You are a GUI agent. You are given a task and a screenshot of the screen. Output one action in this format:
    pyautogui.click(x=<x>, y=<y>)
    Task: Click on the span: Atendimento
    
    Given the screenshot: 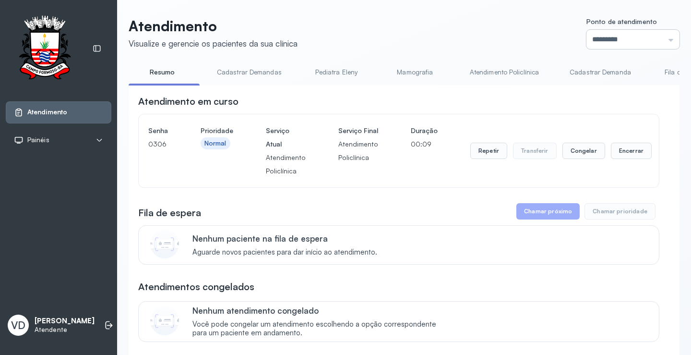 What is the action you would take?
    pyautogui.click(x=47, y=112)
    